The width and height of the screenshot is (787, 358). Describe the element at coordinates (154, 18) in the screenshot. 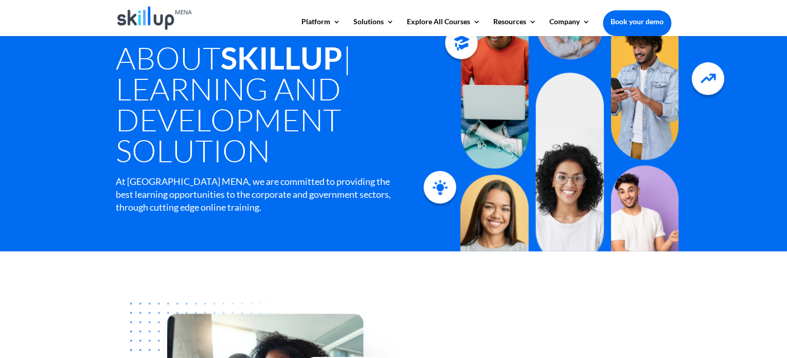

I see `img: Skillup Mena` at that location.